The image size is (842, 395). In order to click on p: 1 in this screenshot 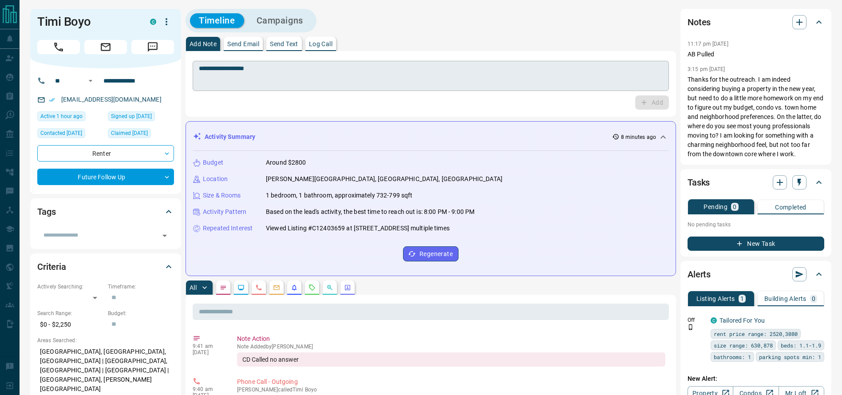, I will do `click(742, 299)`.